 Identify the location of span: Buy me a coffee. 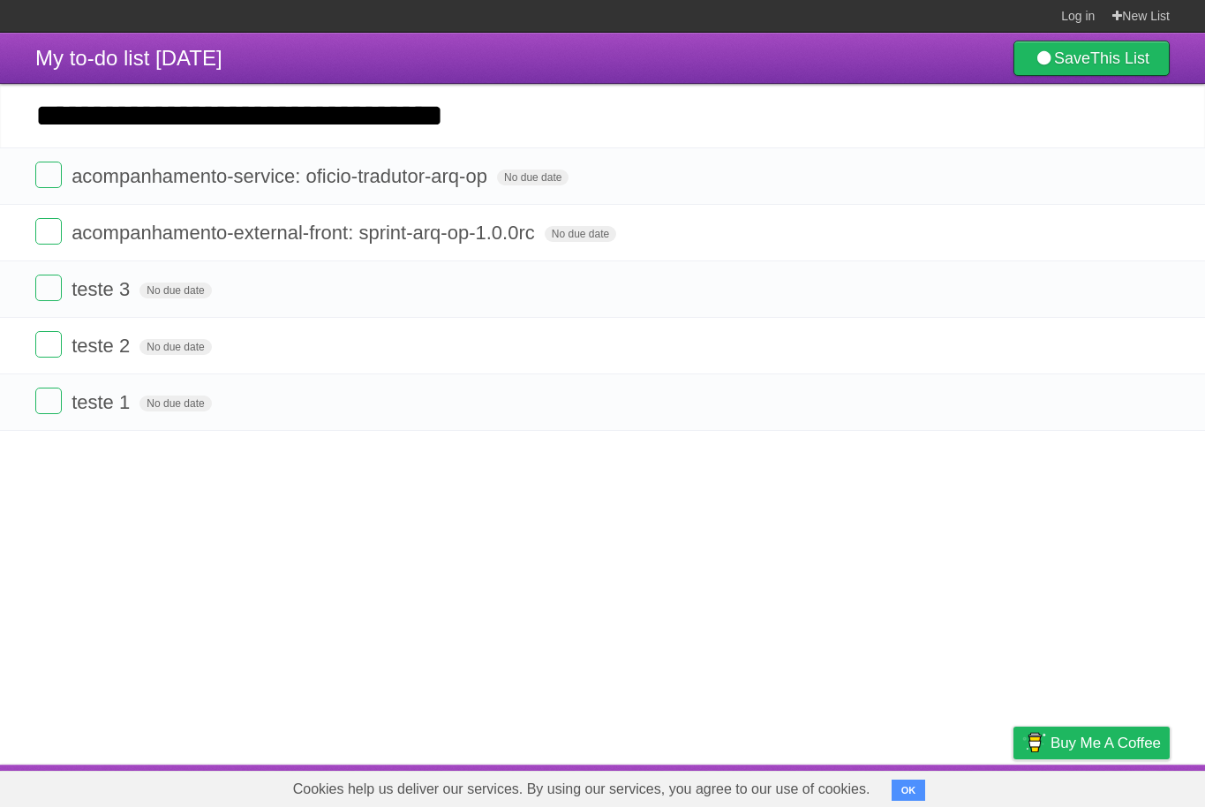
(1105, 742).